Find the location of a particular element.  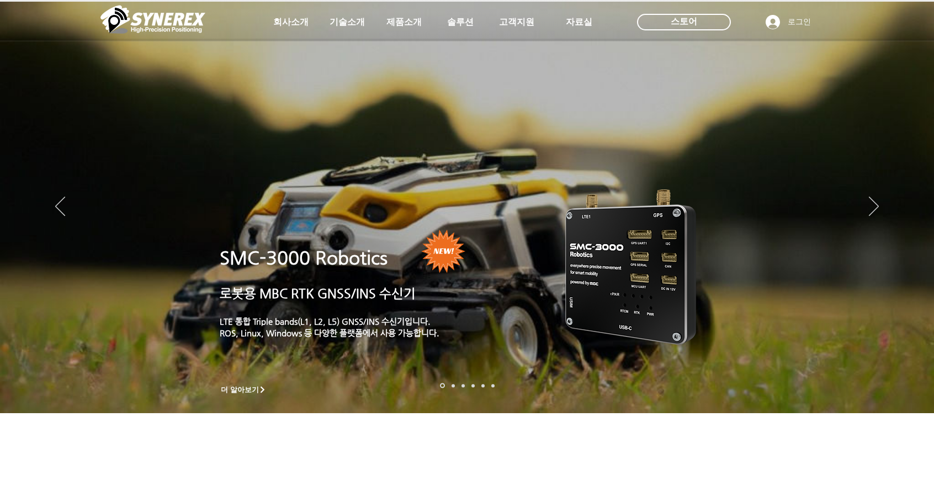

span: 로봇용 MBC RTK GNSS/INS 수신기 is located at coordinates (317, 293).